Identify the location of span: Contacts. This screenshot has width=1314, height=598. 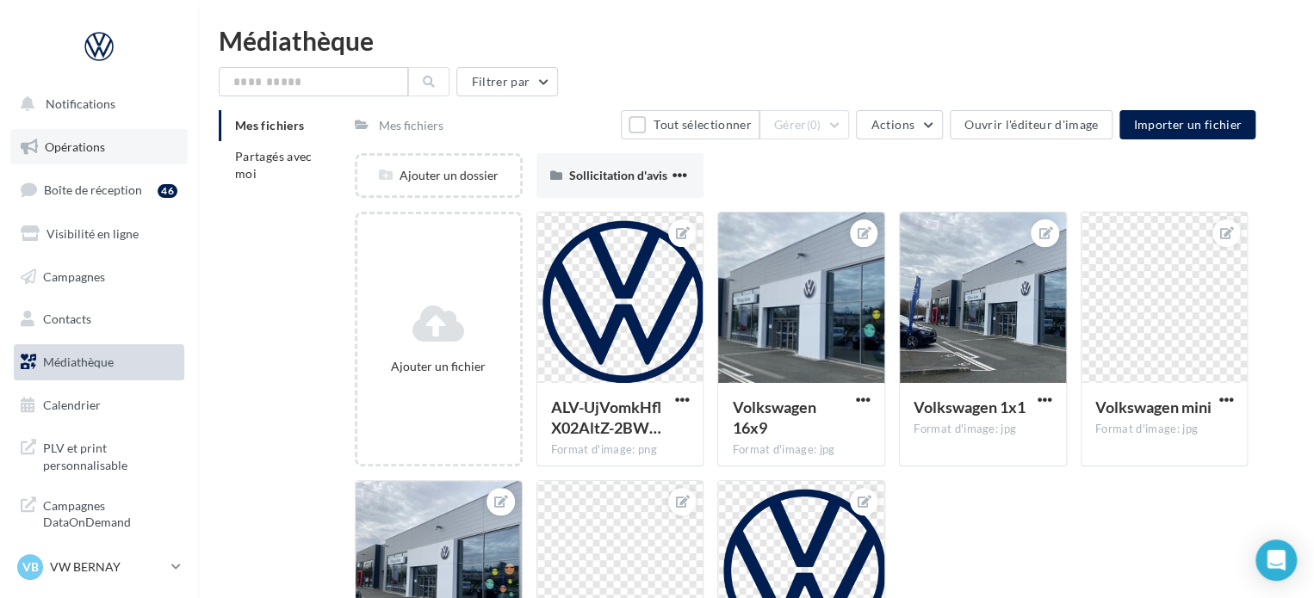
(67, 319).